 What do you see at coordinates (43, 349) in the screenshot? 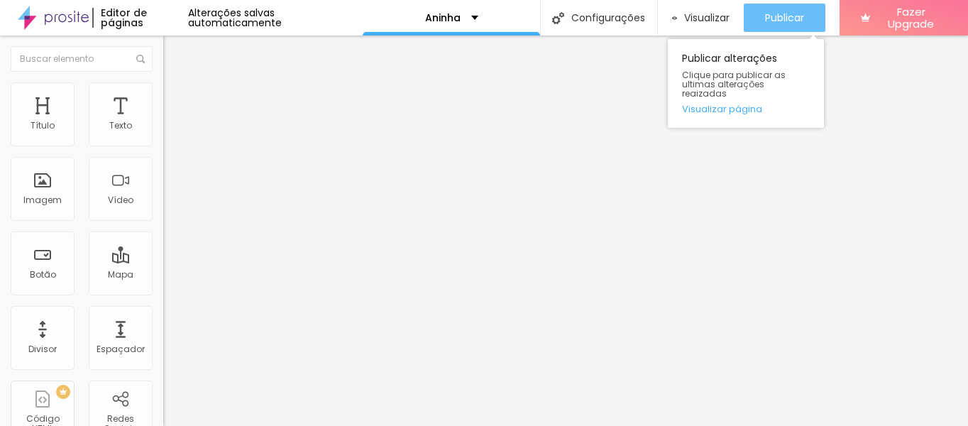
I see `div: Divisor` at bounding box center [43, 349].